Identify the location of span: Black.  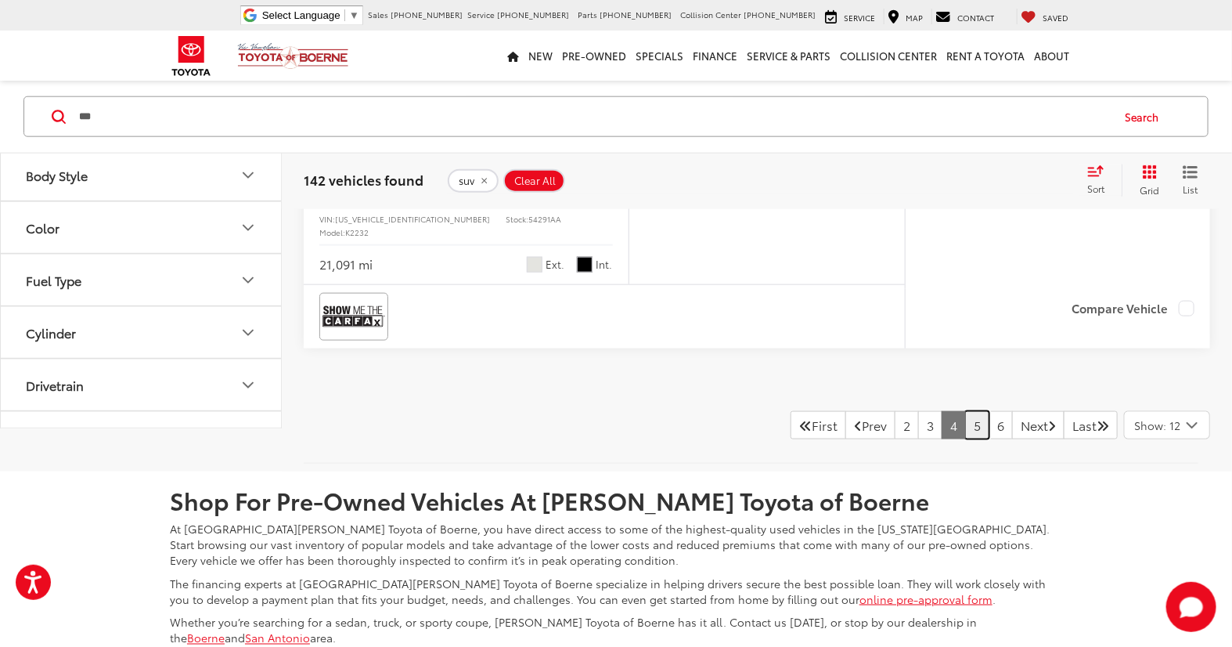
(585, 265).